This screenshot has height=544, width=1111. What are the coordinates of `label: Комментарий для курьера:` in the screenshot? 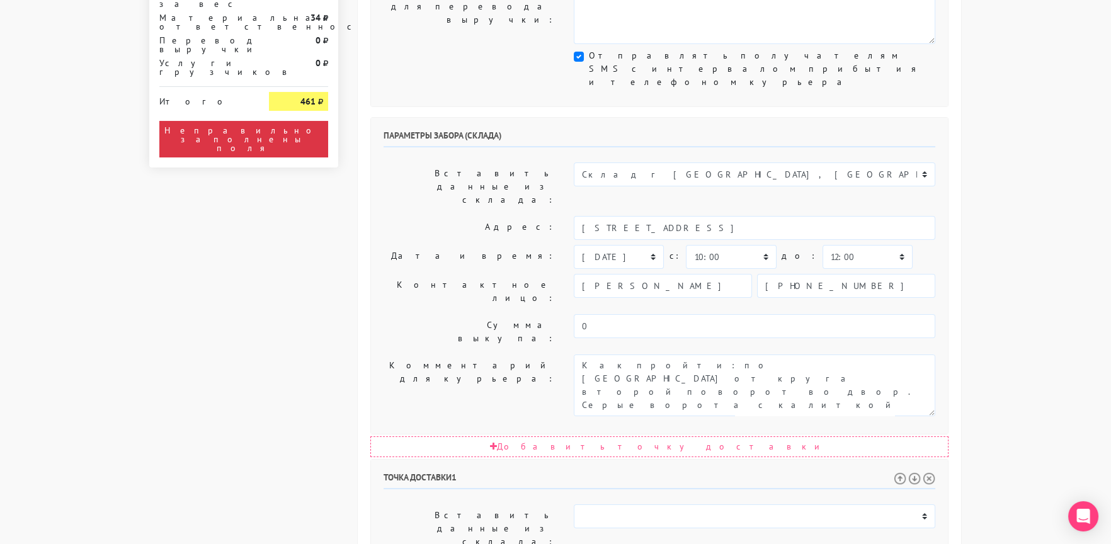 It's located at (469, 385).